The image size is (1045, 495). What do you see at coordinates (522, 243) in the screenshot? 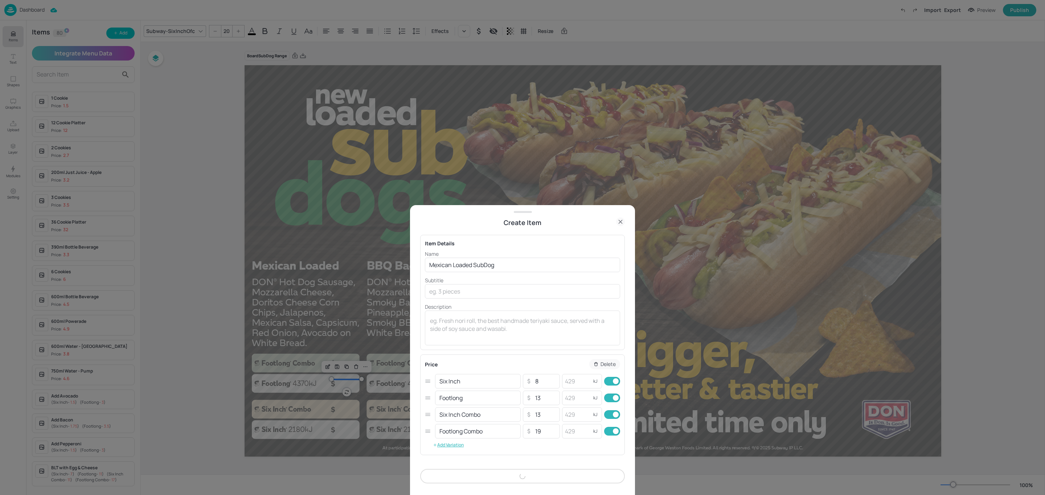
I see `div: Item Details` at bounding box center [522, 243].